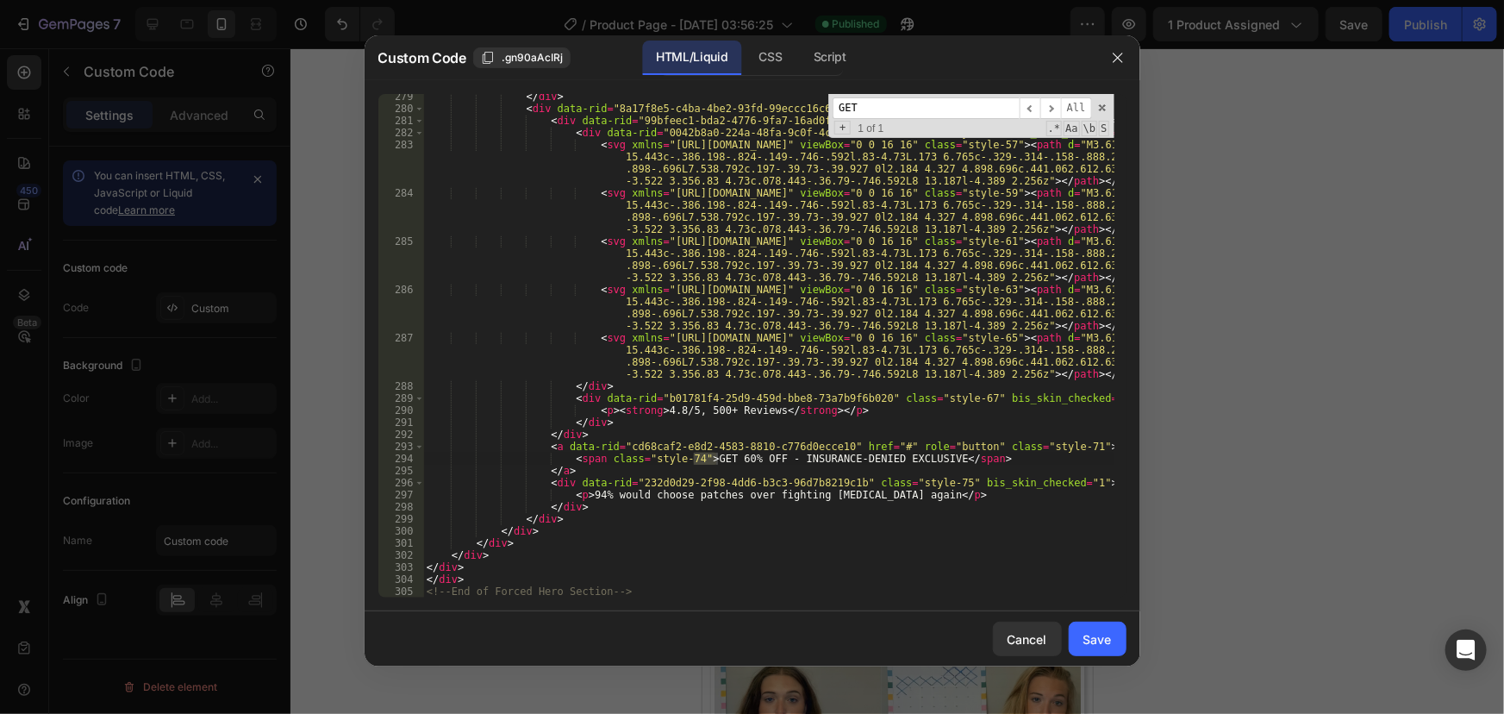  I want to click on div: 295, so click(401, 471).